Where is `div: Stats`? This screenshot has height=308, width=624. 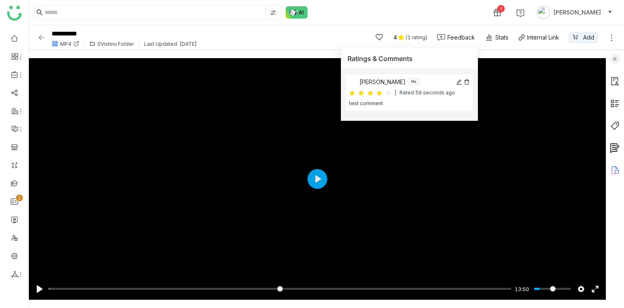 div: Stats is located at coordinates (496, 37).